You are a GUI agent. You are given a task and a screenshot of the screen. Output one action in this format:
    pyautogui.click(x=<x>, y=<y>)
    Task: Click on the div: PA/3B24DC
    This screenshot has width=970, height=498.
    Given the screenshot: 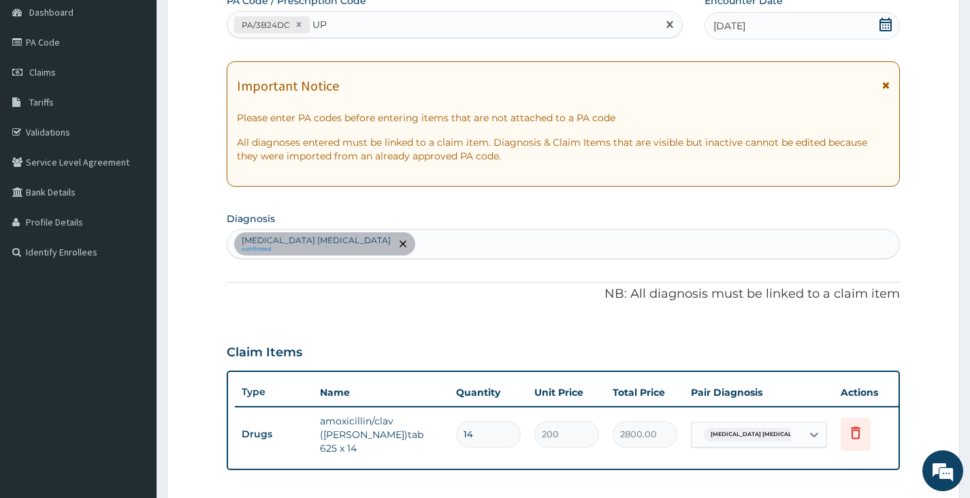 What is the action you would take?
    pyautogui.click(x=264, y=25)
    